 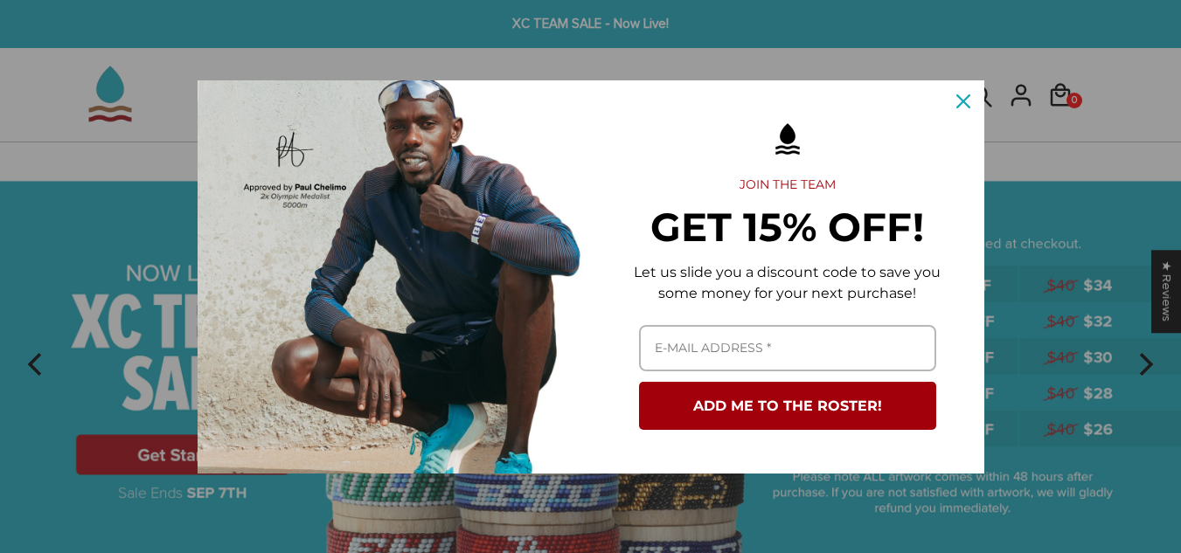 I want to click on button: Close, so click(x=963, y=101).